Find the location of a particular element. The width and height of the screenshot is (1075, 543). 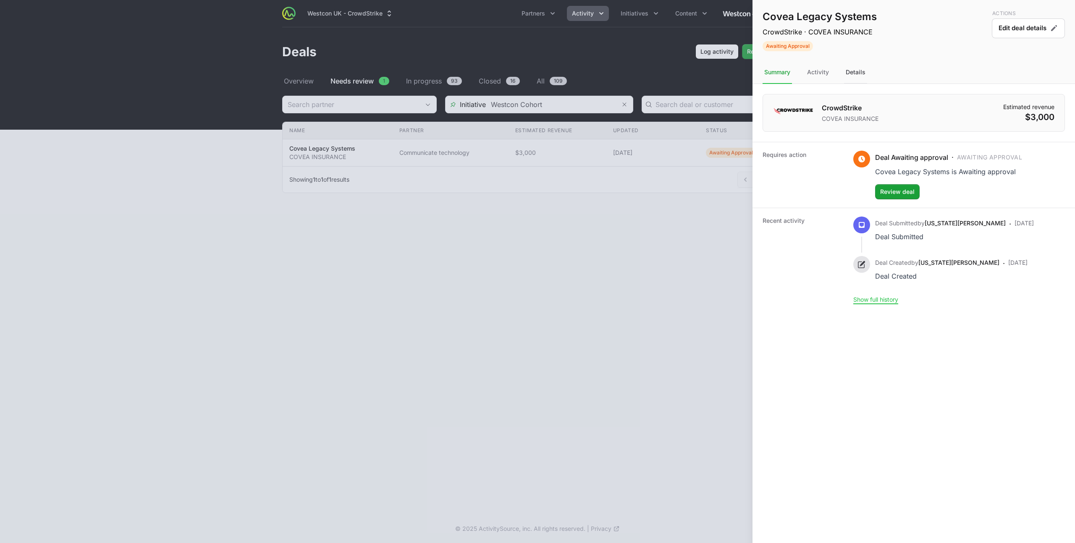

p: Actions is located at coordinates (1028, 13).